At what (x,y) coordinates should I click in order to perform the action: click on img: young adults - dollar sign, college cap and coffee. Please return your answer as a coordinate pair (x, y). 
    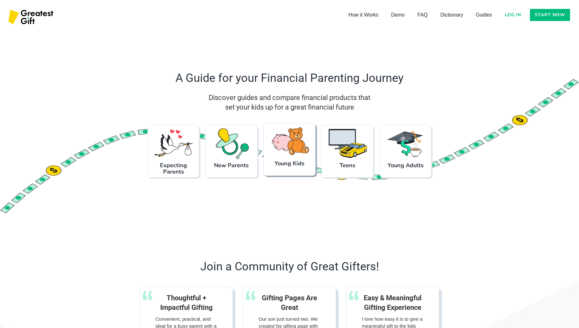
    Looking at the image, I should click on (405, 144).